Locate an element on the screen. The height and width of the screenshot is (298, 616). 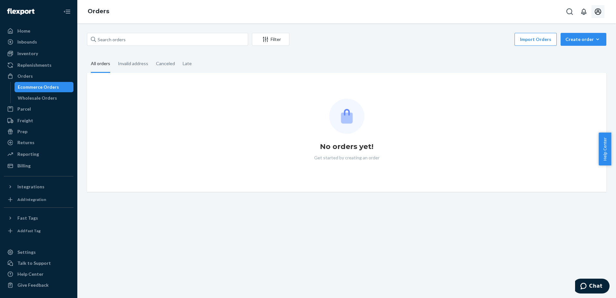
button: Import Orders is located at coordinates (536, 39).